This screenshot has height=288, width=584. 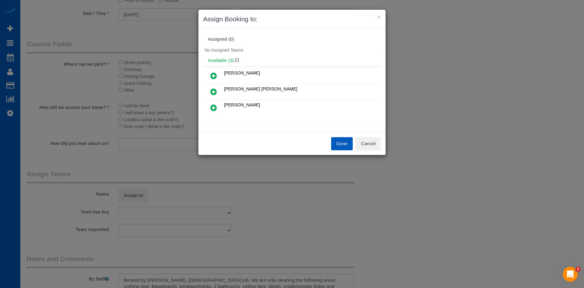 What do you see at coordinates (292, 19) in the screenshot?
I see `h3: Assign Booking to:` at bounding box center [292, 19].